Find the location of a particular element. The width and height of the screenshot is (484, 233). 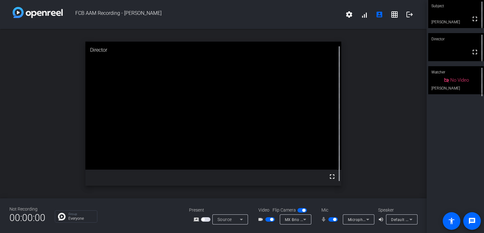

p: Everyone is located at coordinates (81, 219).